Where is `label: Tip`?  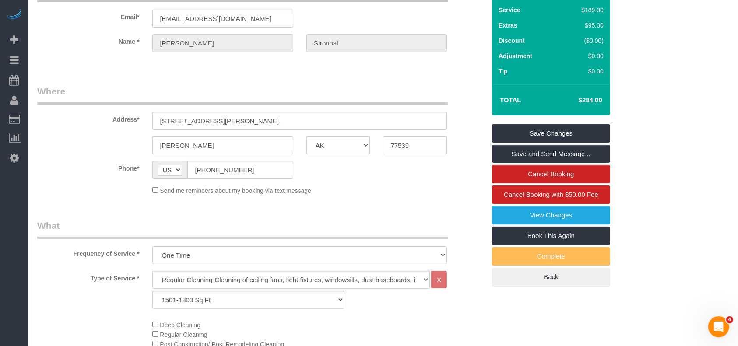
label: Tip is located at coordinates (503, 71).